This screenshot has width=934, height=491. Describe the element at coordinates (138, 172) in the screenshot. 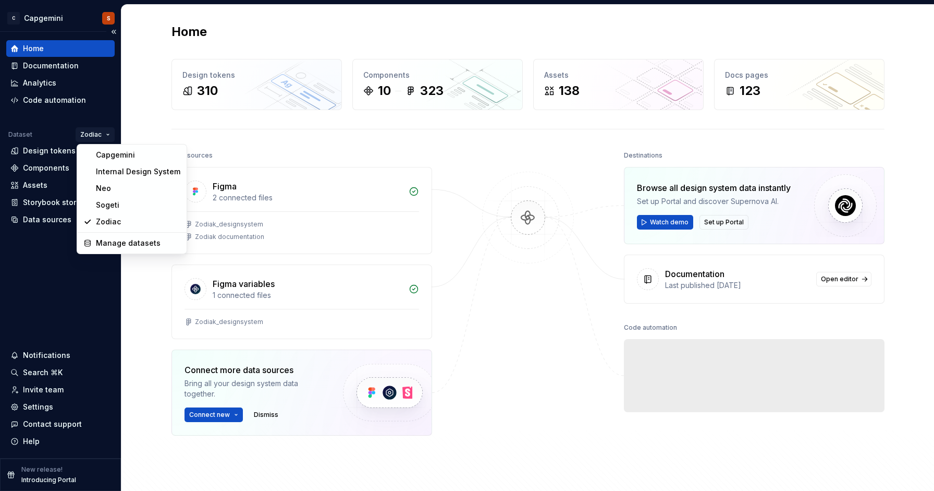

I see `div: Internal Design System` at that location.